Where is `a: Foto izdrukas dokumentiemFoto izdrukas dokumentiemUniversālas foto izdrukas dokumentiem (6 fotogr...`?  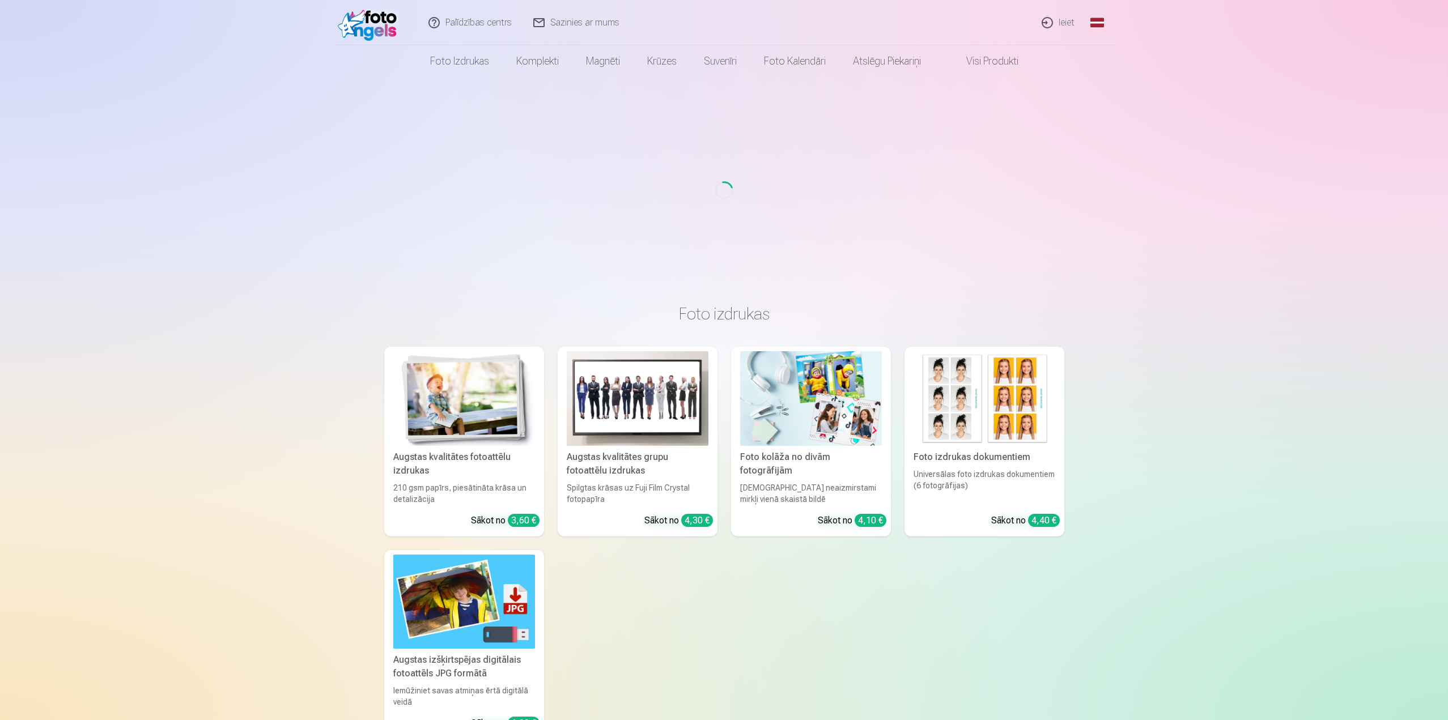
a: Foto izdrukas dokumentiemFoto izdrukas dokumentiemUniversālas foto izdrukas dokumentiem (6 fotogr... is located at coordinates (984, 441).